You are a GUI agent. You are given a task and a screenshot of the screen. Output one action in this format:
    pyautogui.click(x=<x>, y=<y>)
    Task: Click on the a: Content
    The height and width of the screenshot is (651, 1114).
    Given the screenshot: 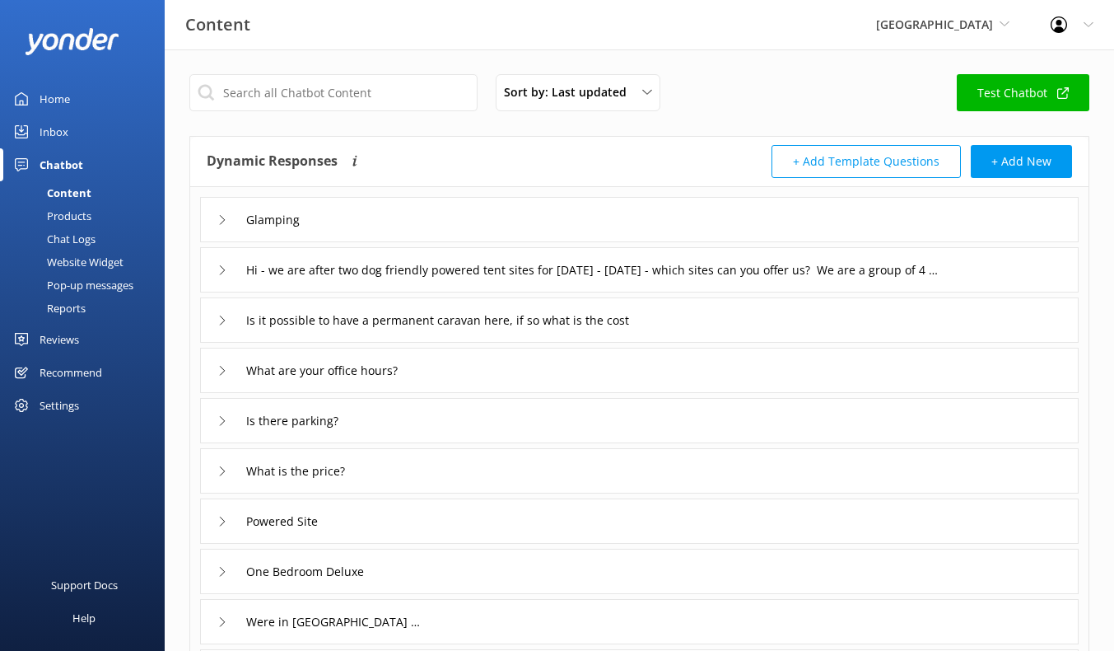 What is the action you would take?
    pyautogui.click(x=87, y=193)
    